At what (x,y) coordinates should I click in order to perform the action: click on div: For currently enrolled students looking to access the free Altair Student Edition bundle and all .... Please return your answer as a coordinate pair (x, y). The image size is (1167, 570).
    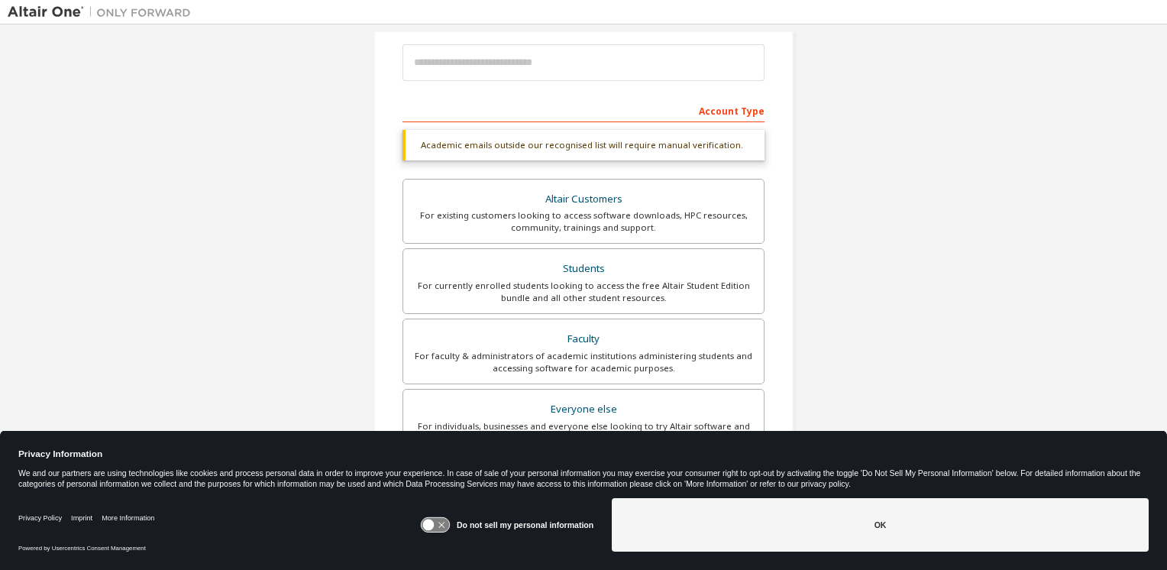
    Looking at the image, I should click on (583, 292).